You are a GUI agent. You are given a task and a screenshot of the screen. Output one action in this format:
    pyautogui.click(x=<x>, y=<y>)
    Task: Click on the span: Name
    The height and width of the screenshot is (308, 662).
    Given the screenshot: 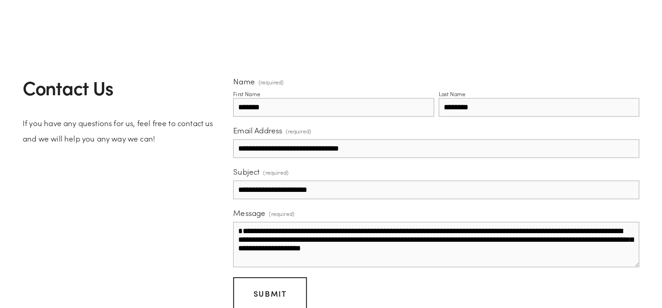 What is the action you would take?
    pyautogui.click(x=244, y=81)
    